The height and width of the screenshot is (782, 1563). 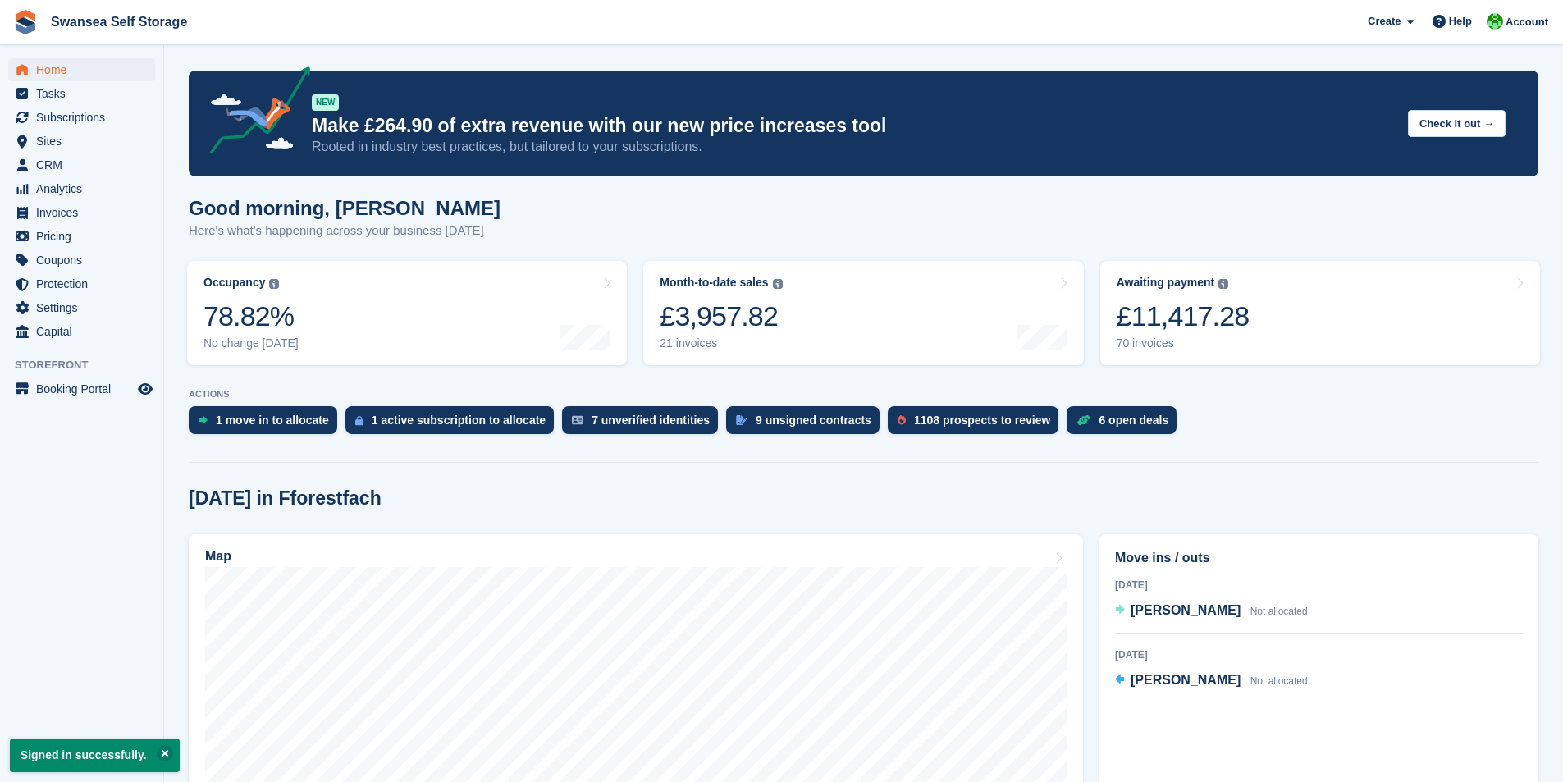 I want to click on div: 21 invoices, so click(x=720, y=343).